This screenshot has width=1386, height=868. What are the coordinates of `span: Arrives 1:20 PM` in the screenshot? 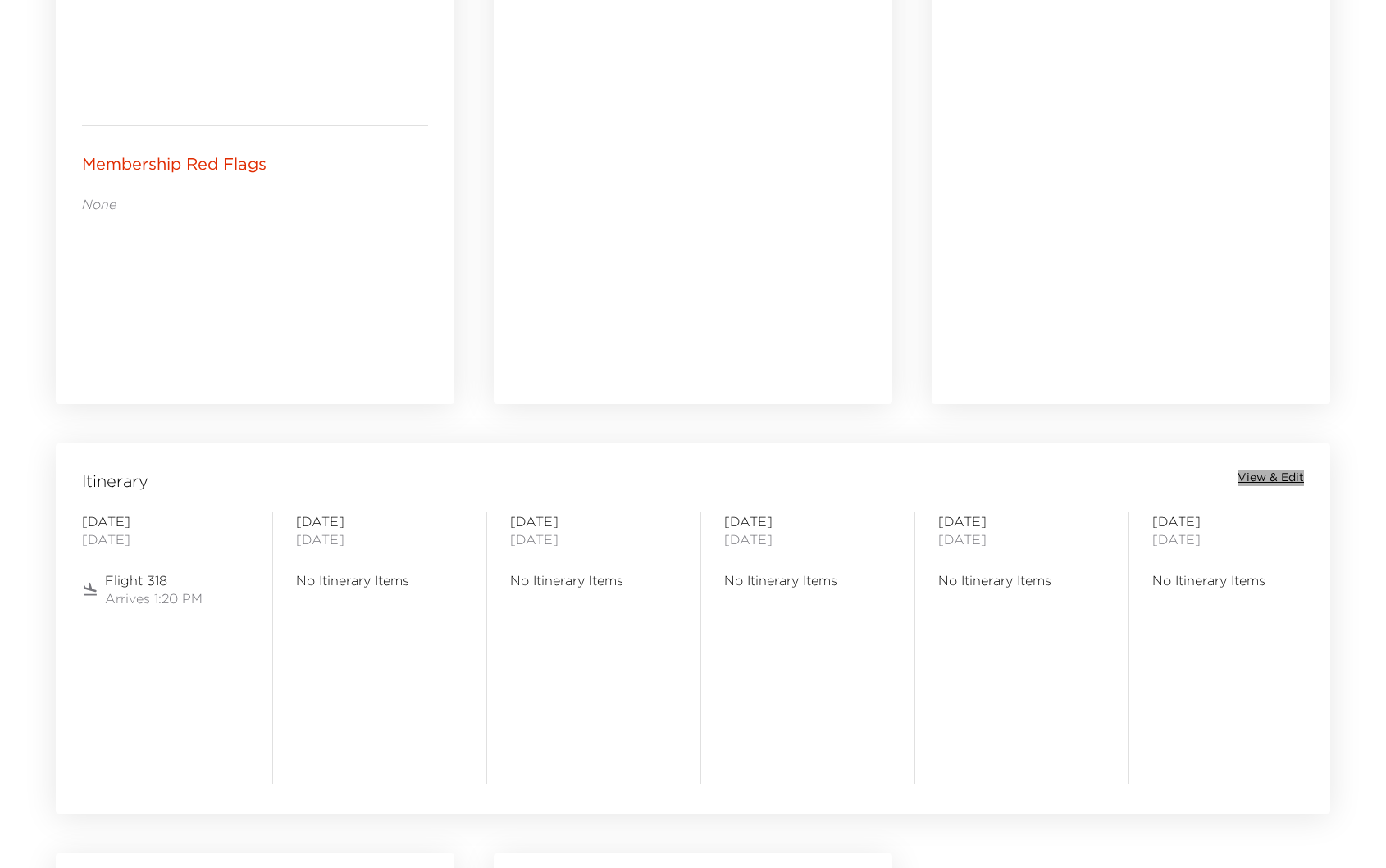 It's located at (153, 599).